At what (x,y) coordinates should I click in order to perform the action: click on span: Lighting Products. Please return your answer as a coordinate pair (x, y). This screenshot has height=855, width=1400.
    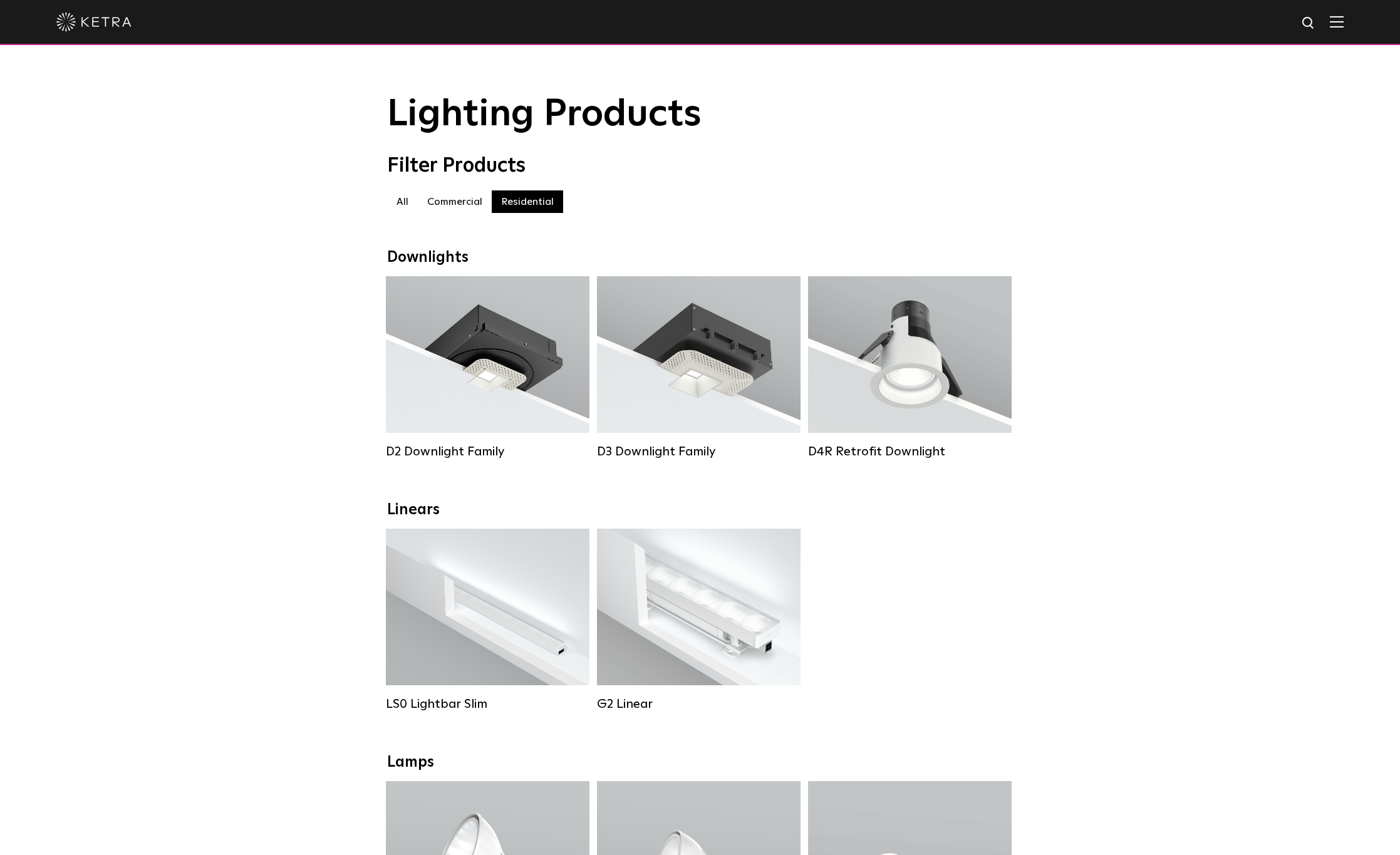
    Looking at the image, I should click on (544, 115).